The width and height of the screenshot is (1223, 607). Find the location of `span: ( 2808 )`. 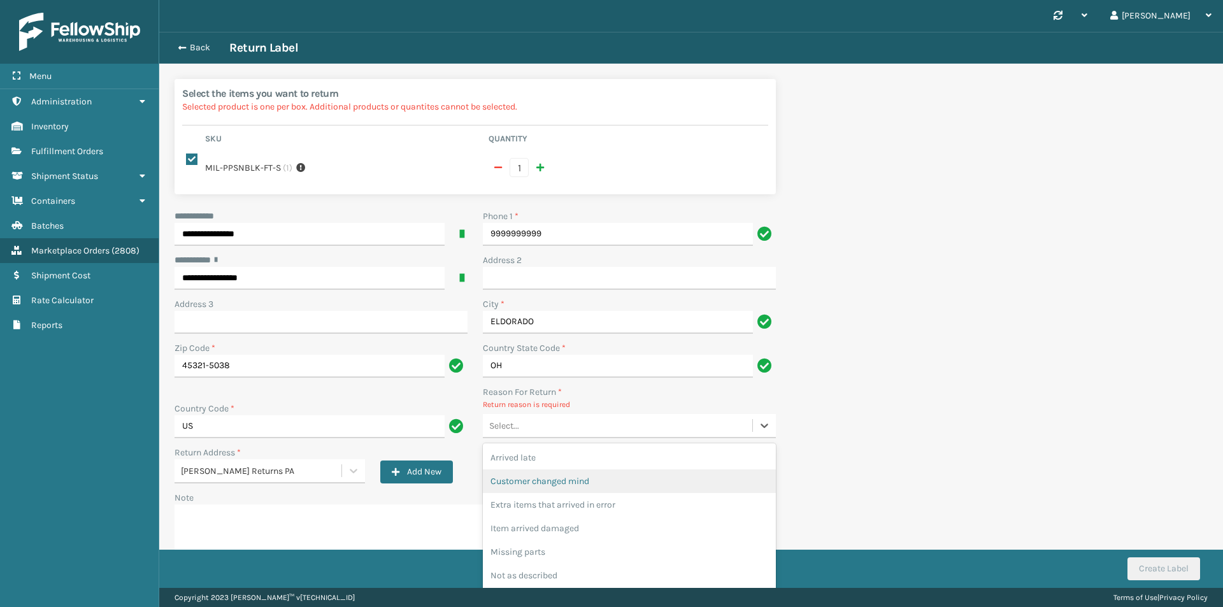

span: ( 2808 ) is located at coordinates (126, 250).